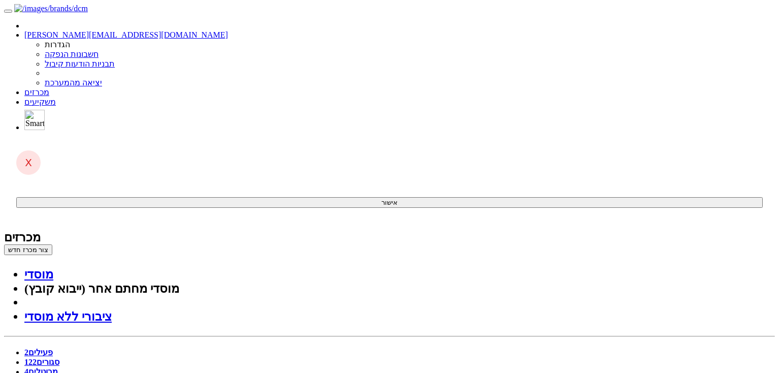  What do you see at coordinates (73, 82) in the screenshot?
I see `a: יציאה מהמערכת` at bounding box center [73, 82].